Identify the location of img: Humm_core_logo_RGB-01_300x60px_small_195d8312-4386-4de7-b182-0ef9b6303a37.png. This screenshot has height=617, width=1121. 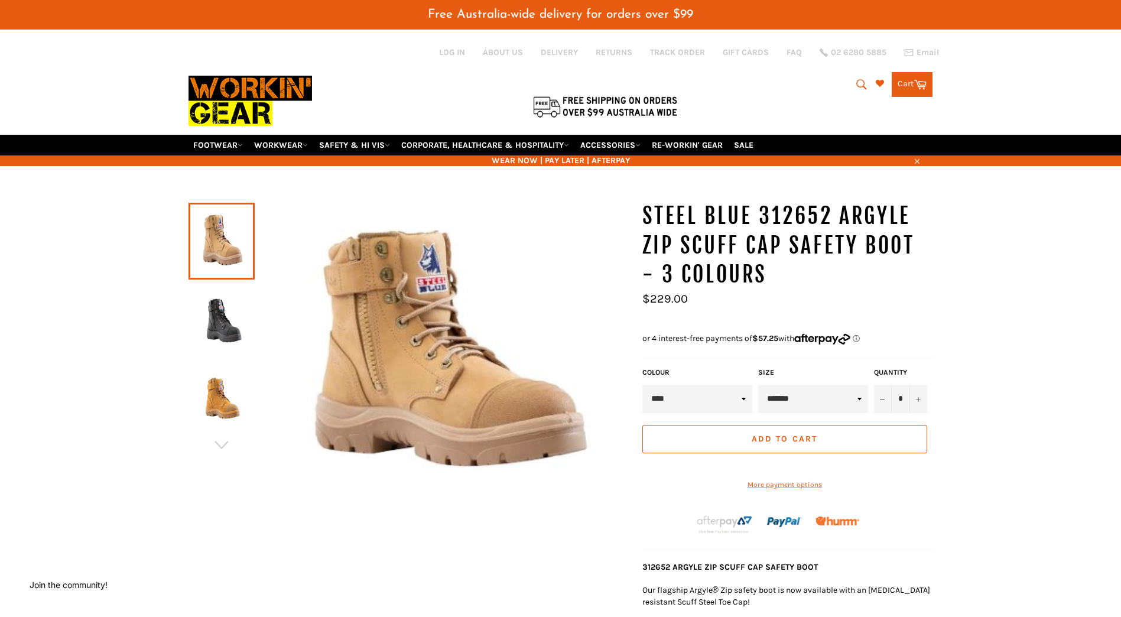
(837, 520).